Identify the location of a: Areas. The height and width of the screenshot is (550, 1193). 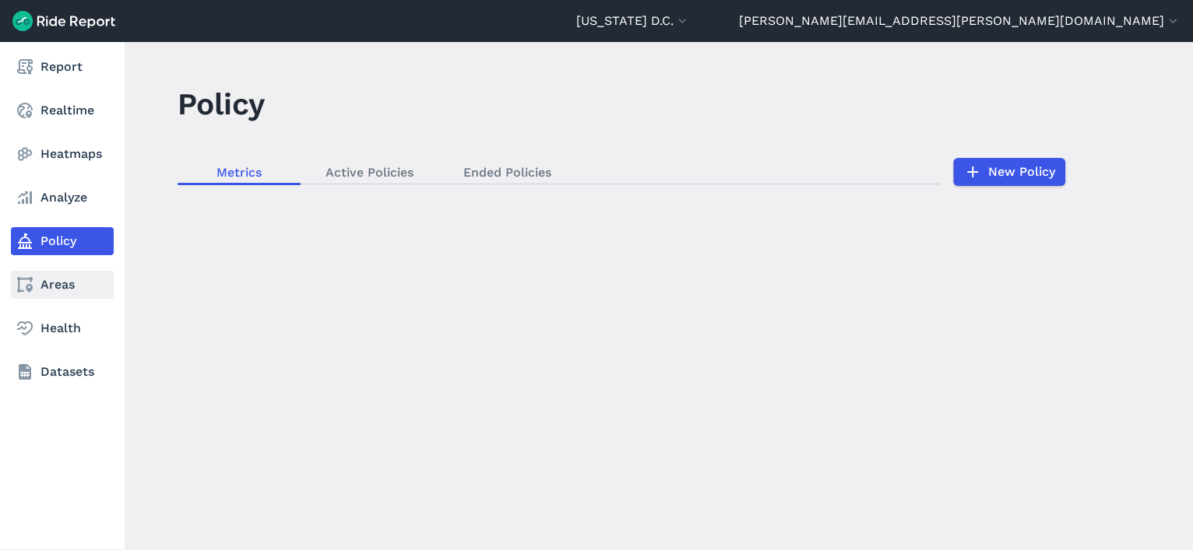
(62, 285).